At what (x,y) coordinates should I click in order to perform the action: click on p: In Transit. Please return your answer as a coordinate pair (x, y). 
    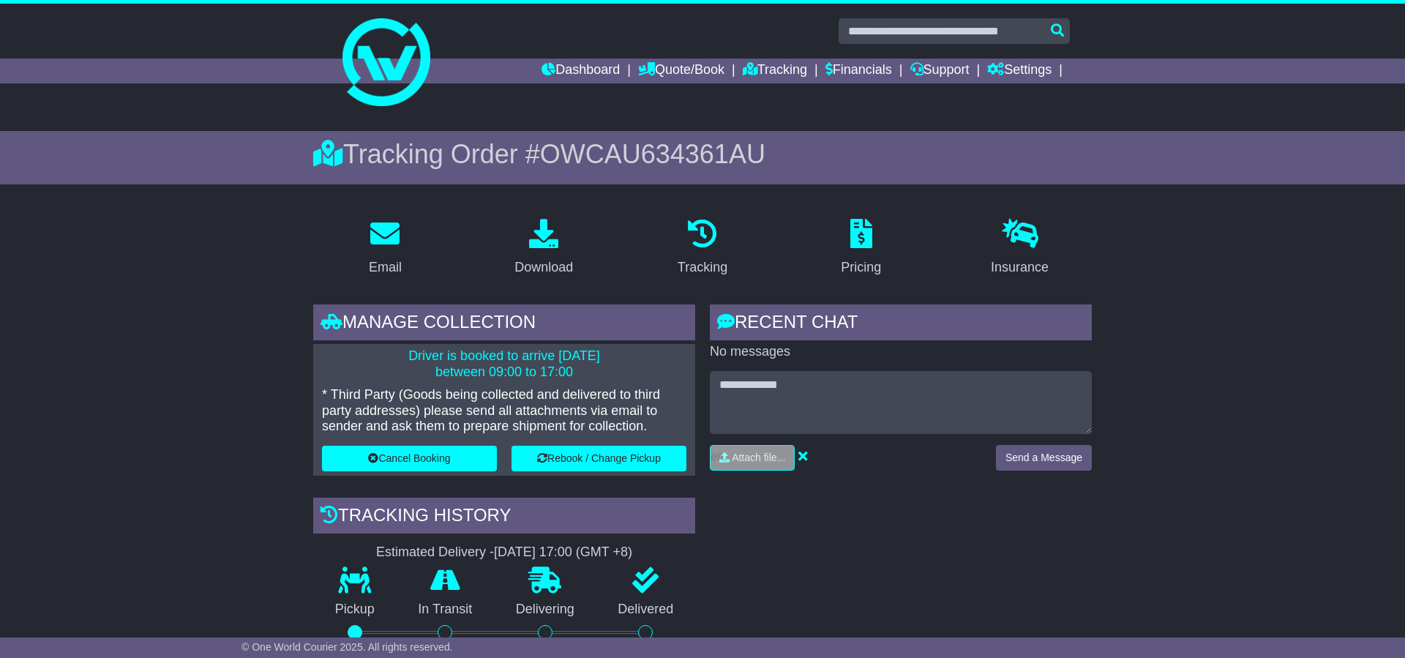
    Looking at the image, I should click on (446, 610).